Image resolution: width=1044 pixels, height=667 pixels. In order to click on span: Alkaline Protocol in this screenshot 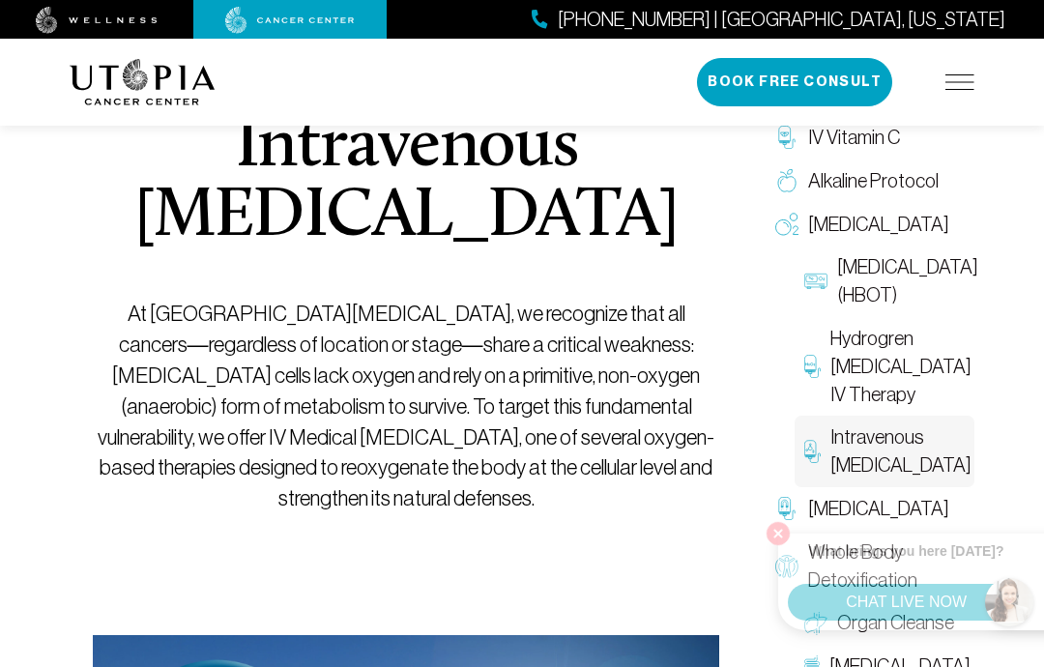, I will do `click(873, 181)`.